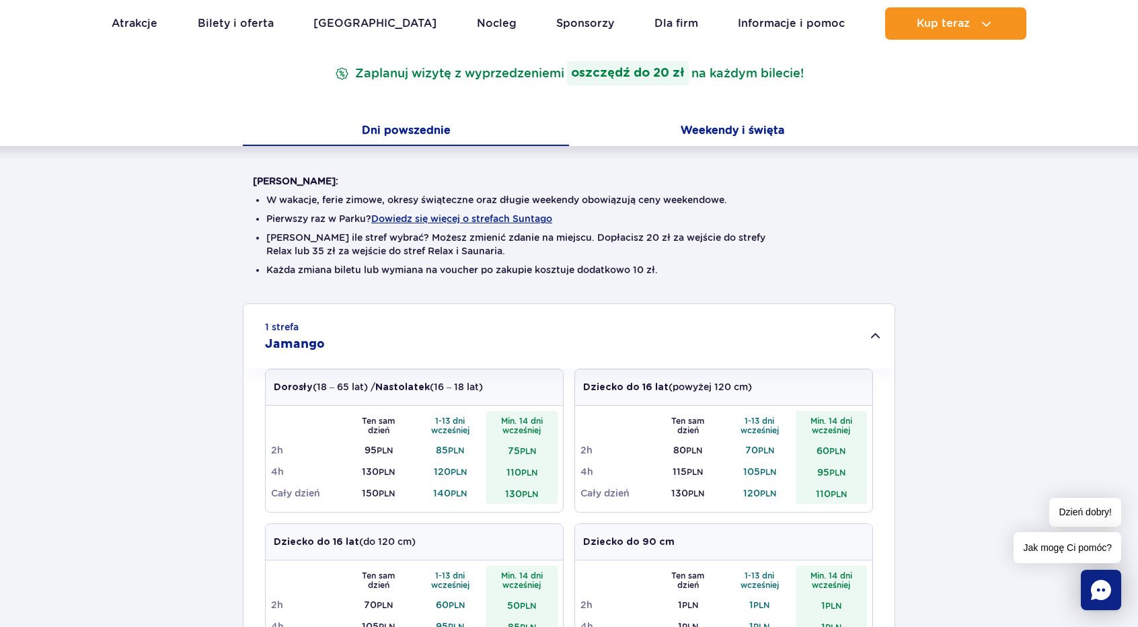  Describe the element at coordinates (344, 541) in the screenshot. I see `p: (do 120 cm)` at that location.